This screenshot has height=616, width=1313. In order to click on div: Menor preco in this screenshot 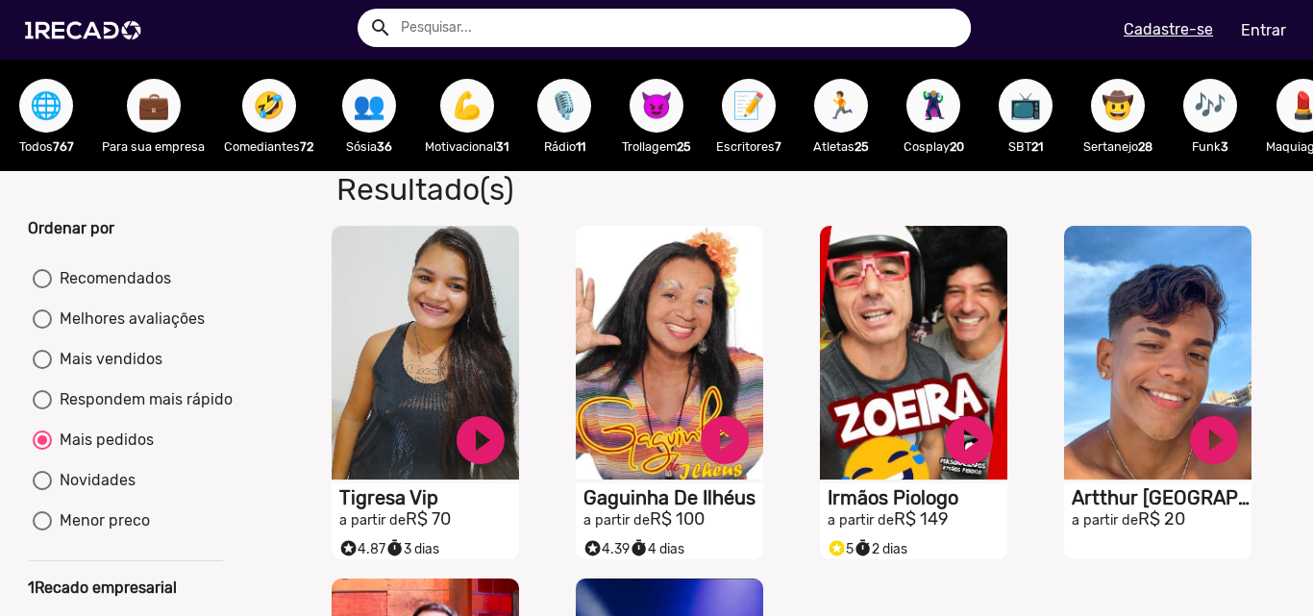, I will do `click(101, 521)`.